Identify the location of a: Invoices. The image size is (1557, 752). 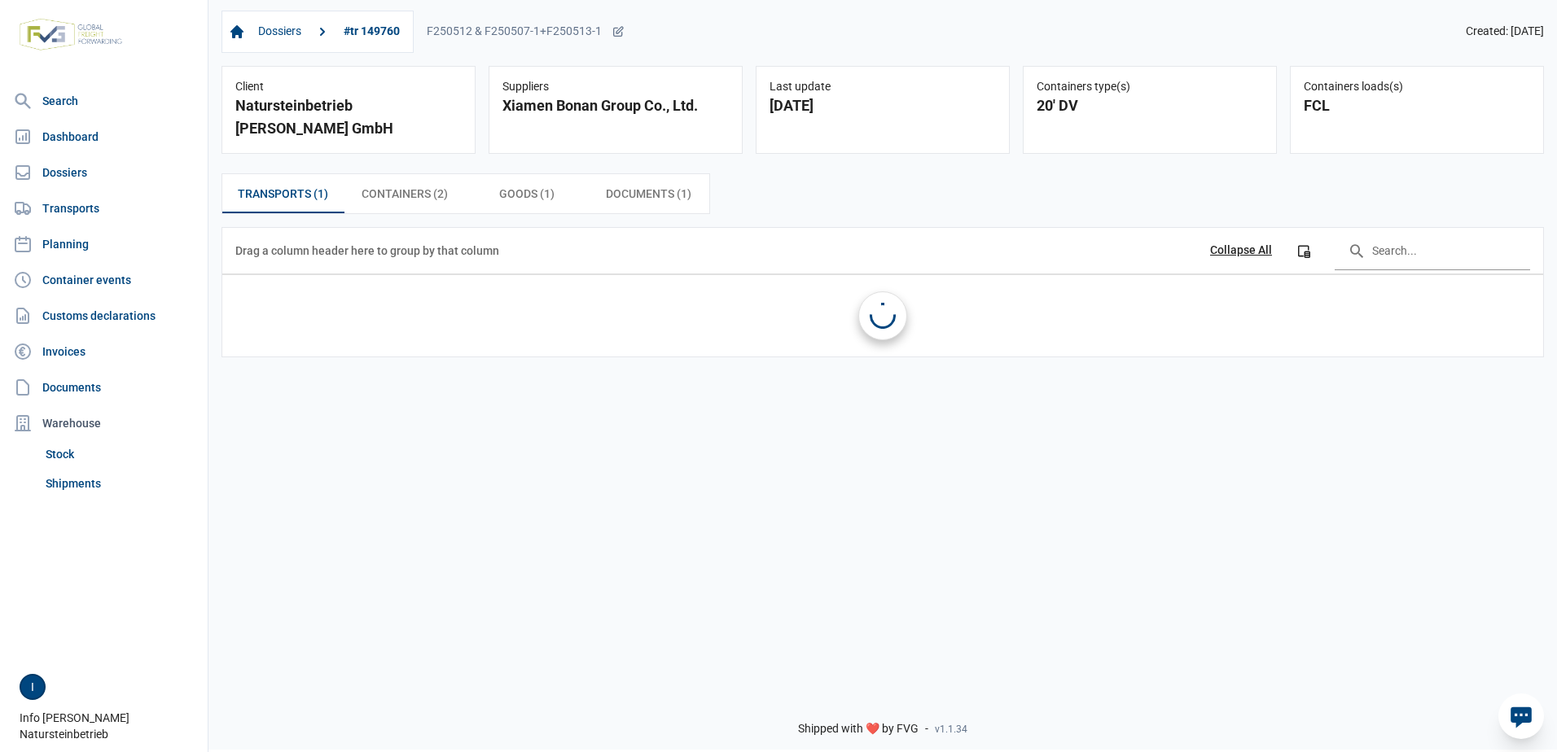
(103, 352).